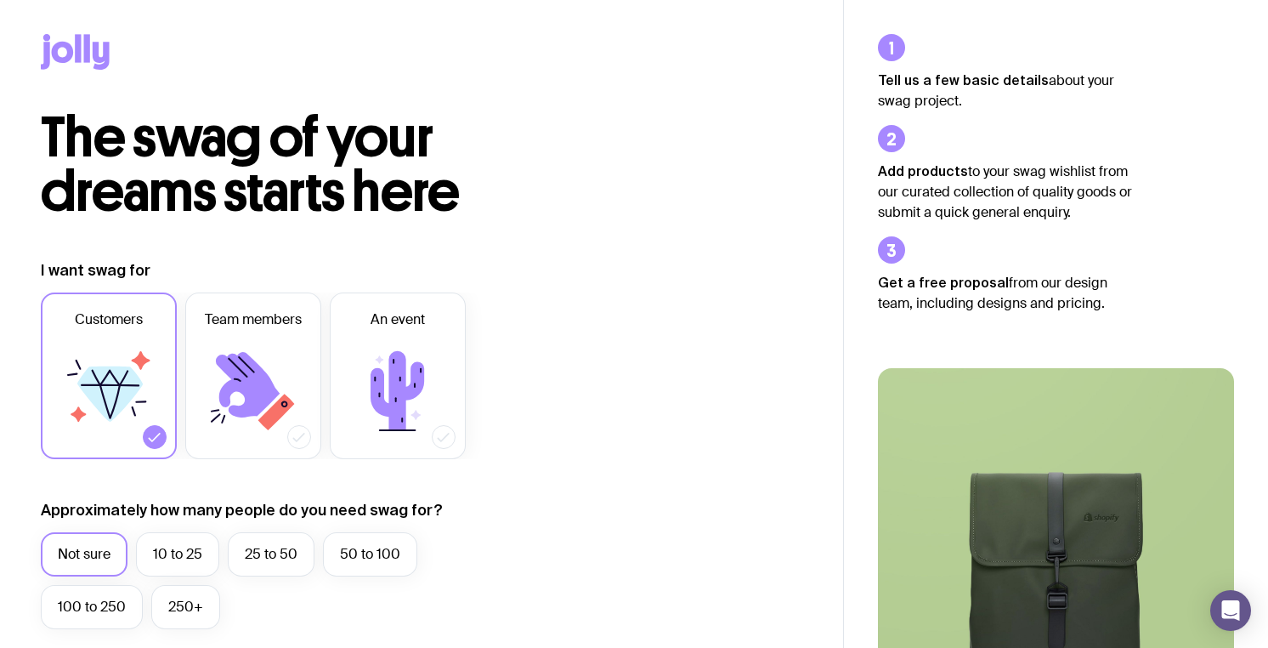 The image size is (1268, 648). I want to click on label: 10 to 25, so click(178, 554).